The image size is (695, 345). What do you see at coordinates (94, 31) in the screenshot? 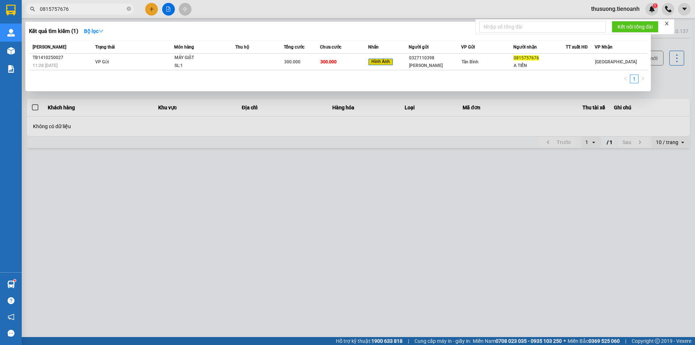
I see `strong: Bộ lọc` at bounding box center [94, 31].